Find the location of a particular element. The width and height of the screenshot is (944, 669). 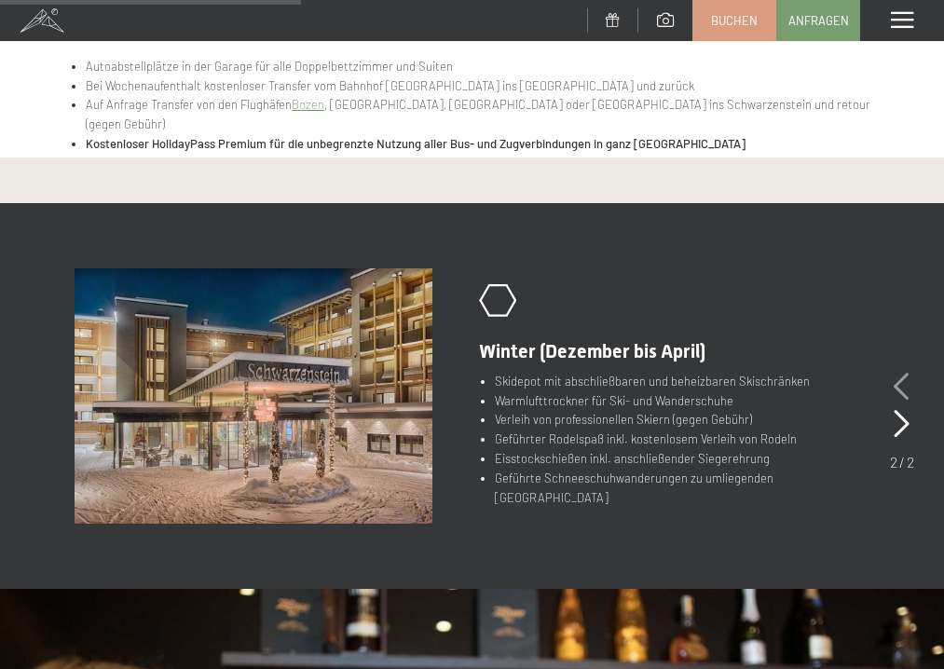

li: Eisstockschießen inkl. anschließender Siegerehrung is located at coordinates (682, 458).